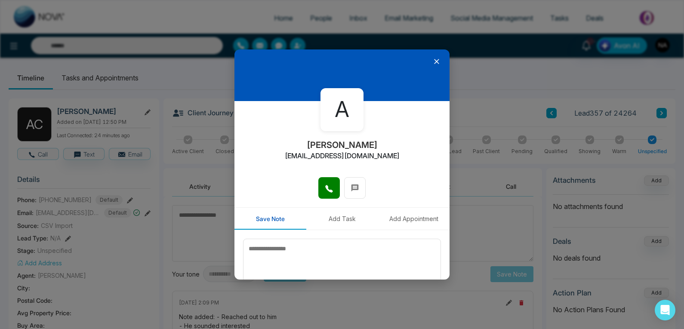 The image size is (684, 329). What do you see at coordinates (270, 219) in the screenshot?
I see `button: Save Note` at bounding box center [270, 219].